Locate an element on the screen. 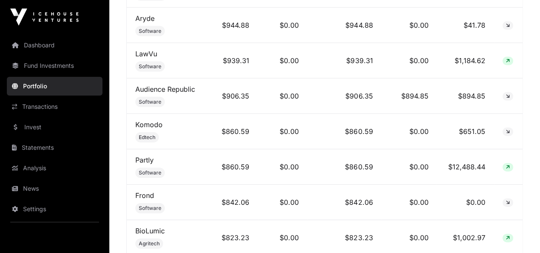 This screenshot has width=540, height=253. a: Statements is located at coordinates (55, 148).